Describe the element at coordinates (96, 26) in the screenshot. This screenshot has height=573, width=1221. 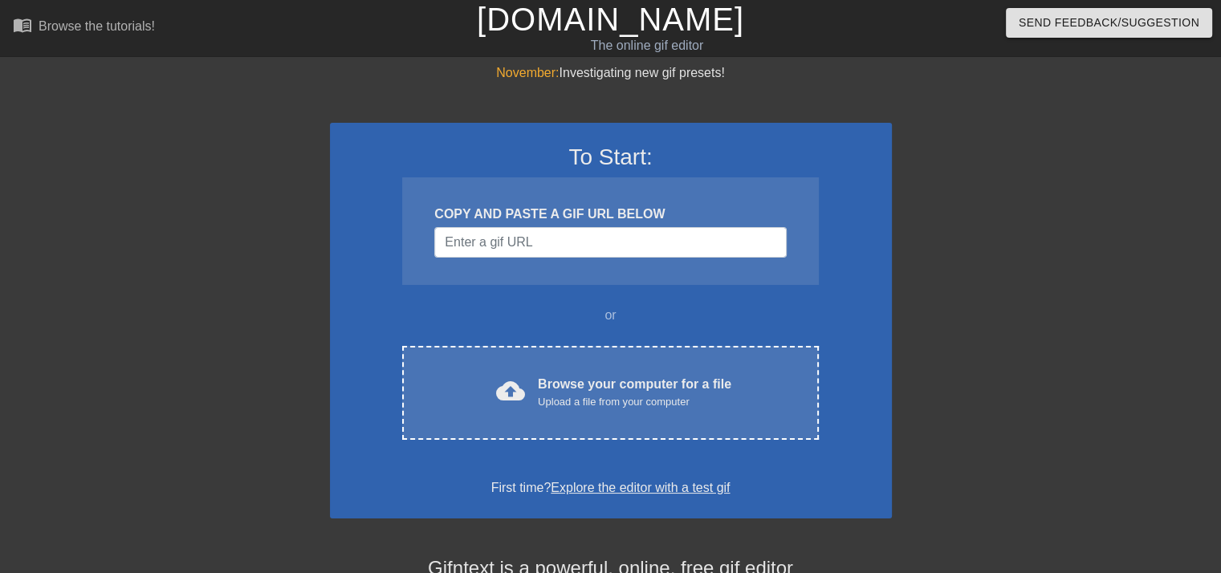
I see `div: Browse the tutorials!` at that location.